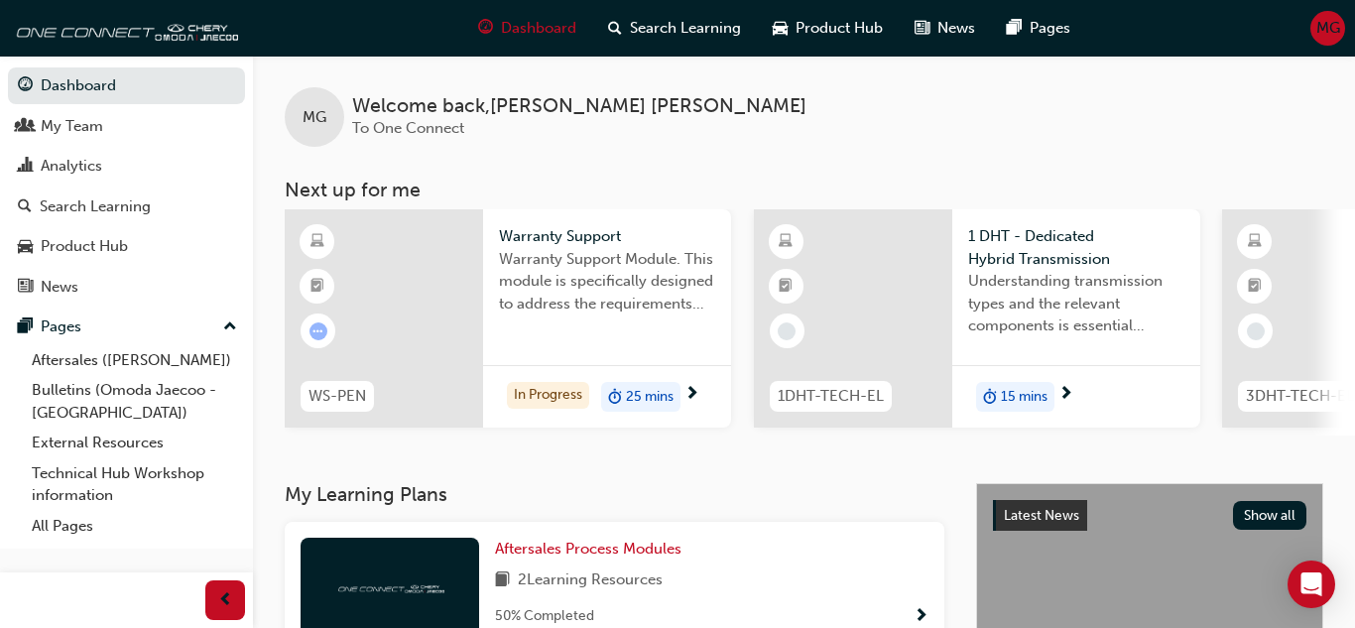  Describe the element at coordinates (126, 166) in the screenshot. I see `a: Analytics` at that location.